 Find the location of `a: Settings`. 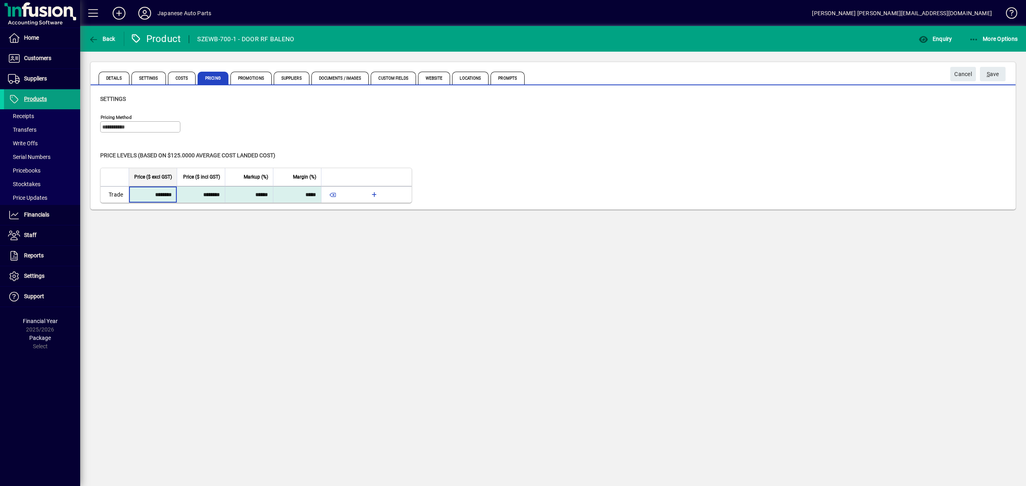

a: Settings is located at coordinates (42, 276).